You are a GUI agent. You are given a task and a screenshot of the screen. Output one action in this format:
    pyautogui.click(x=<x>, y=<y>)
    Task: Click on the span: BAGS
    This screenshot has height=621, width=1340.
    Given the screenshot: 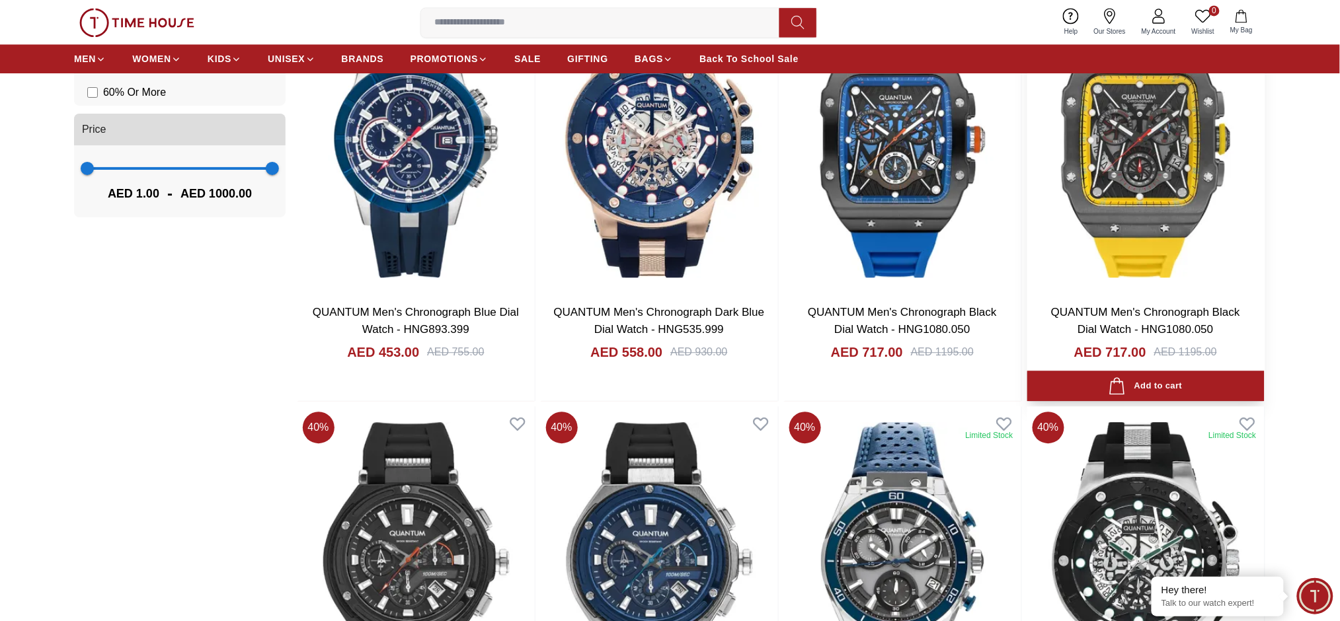 What is the action you would take?
    pyautogui.click(x=649, y=59)
    